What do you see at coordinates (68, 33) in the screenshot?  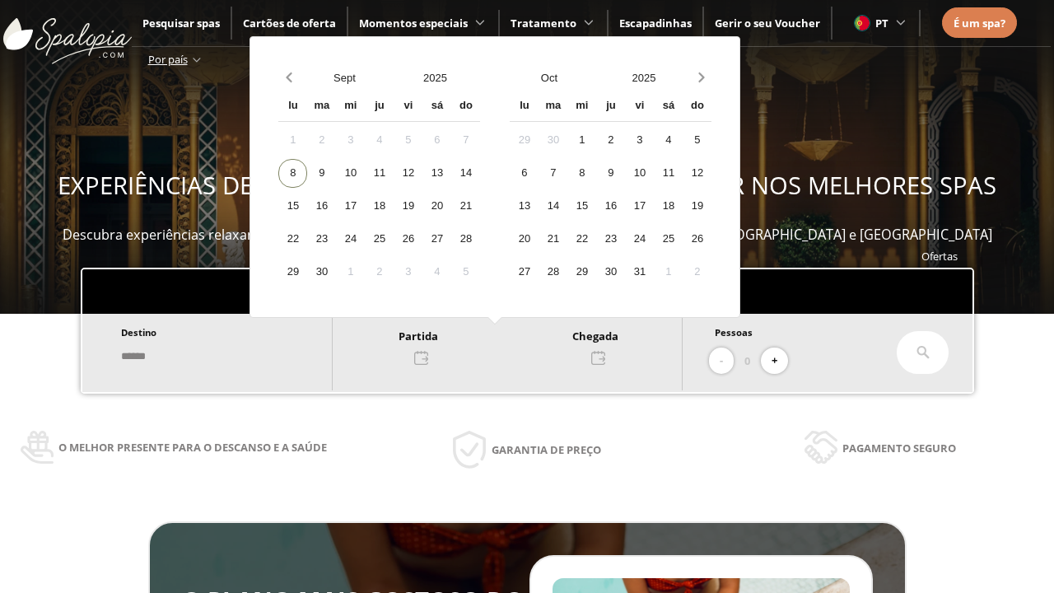 I see `img: ImgLogoSpalopia.BvClDcEz.svg` at bounding box center [68, 33].